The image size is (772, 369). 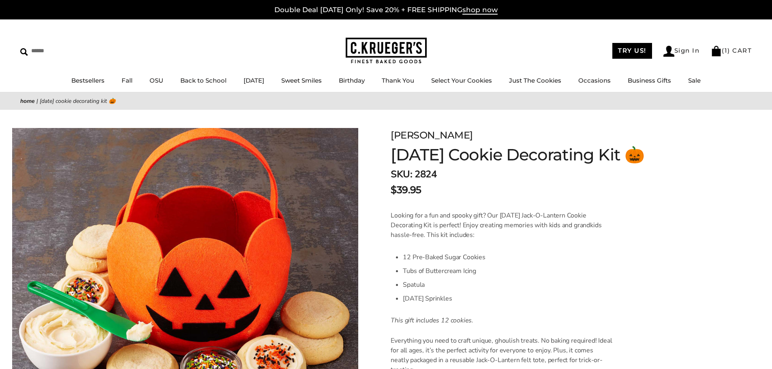 What do you see at coordinates (669, 51) in the screenshot?
I see `img: Account` at bounding box center [669, 51].